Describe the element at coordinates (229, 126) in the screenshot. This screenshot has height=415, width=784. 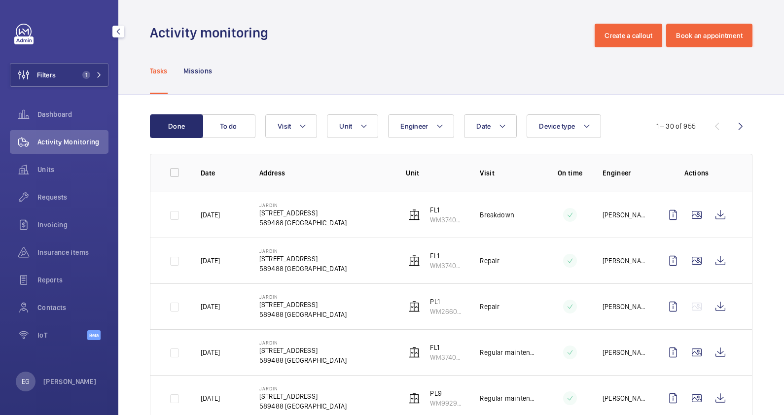
I see `button: To do` at that location.